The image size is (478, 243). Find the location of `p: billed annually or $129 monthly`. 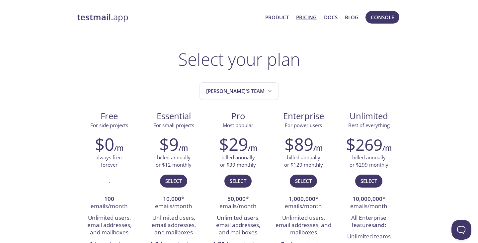

p: billed annually or $129 monthly is located at coordinates (303, 161).